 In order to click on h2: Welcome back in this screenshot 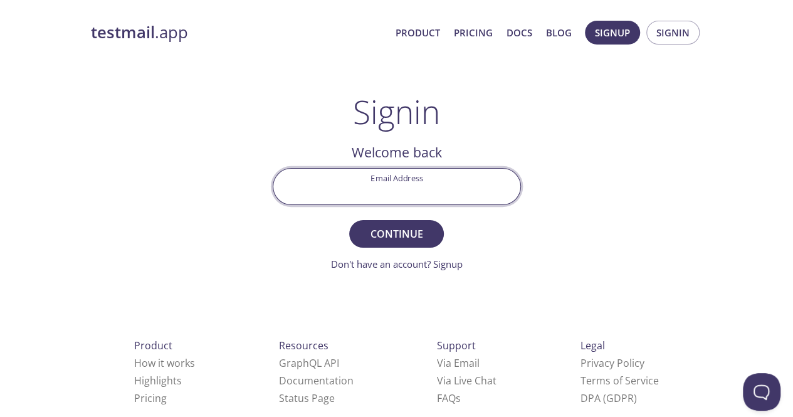, I will do `click(397, 152)`.